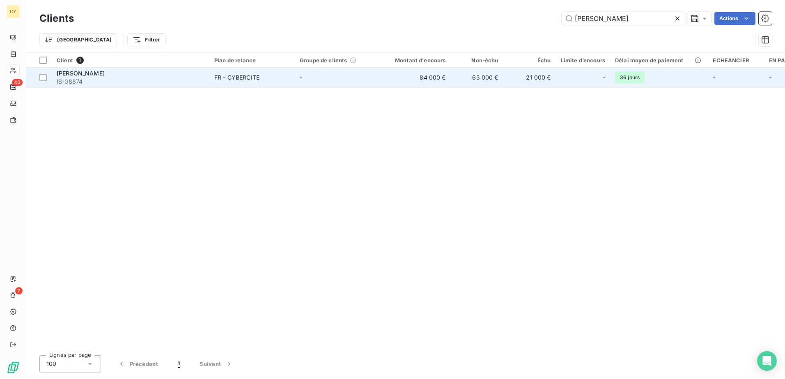 This screenshot has width=785, height=379. I want to click on div: Non-échu, so click(477, 60).